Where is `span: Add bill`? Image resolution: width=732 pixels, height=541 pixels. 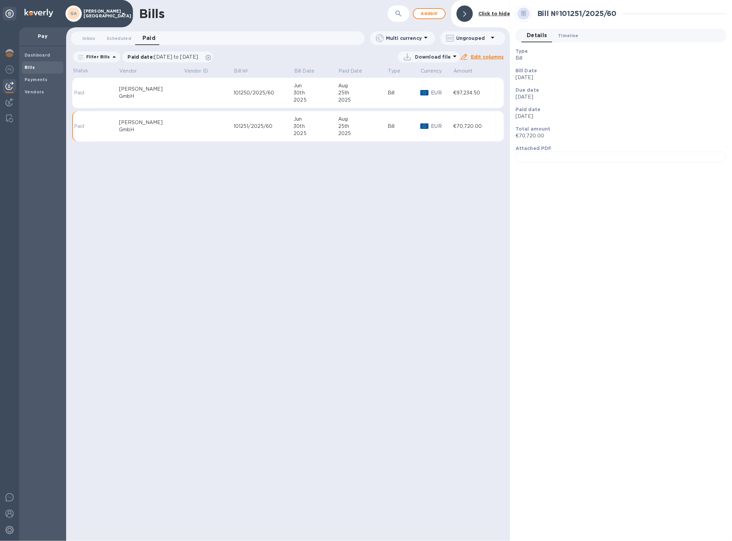 span: Add bill is located at coordinates (429, 14).